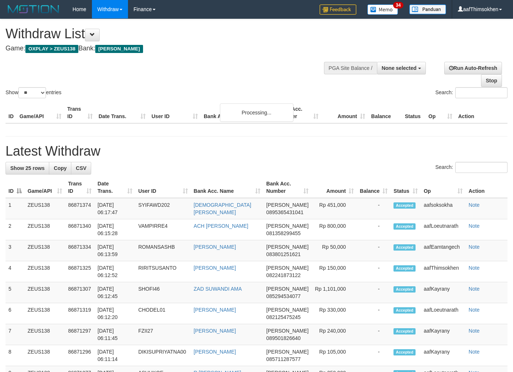  What do you see at coordinates (398, 5) in the screenshot?
I see `span: 34` at bounding box center [398, 5].